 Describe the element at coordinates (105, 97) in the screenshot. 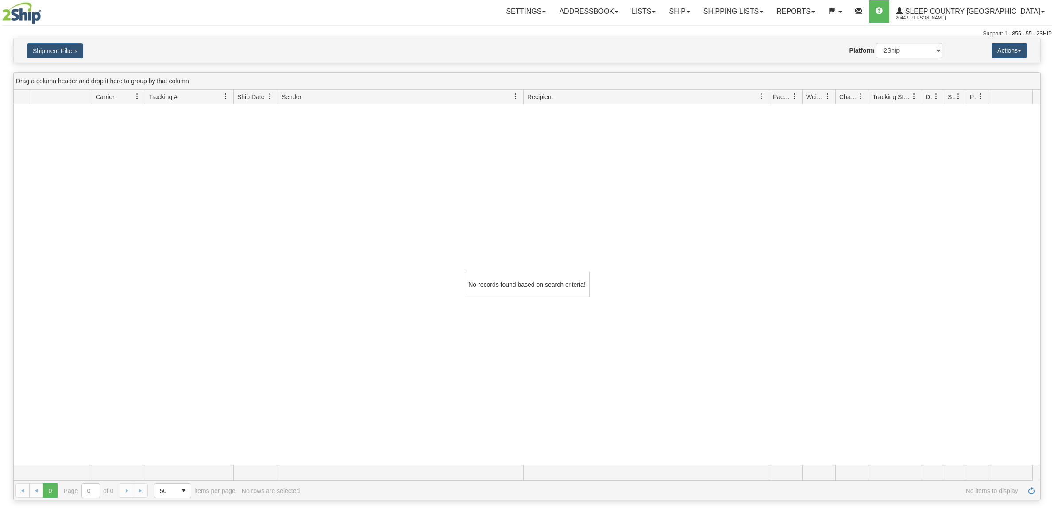

I see `span: Carrier` at that location.